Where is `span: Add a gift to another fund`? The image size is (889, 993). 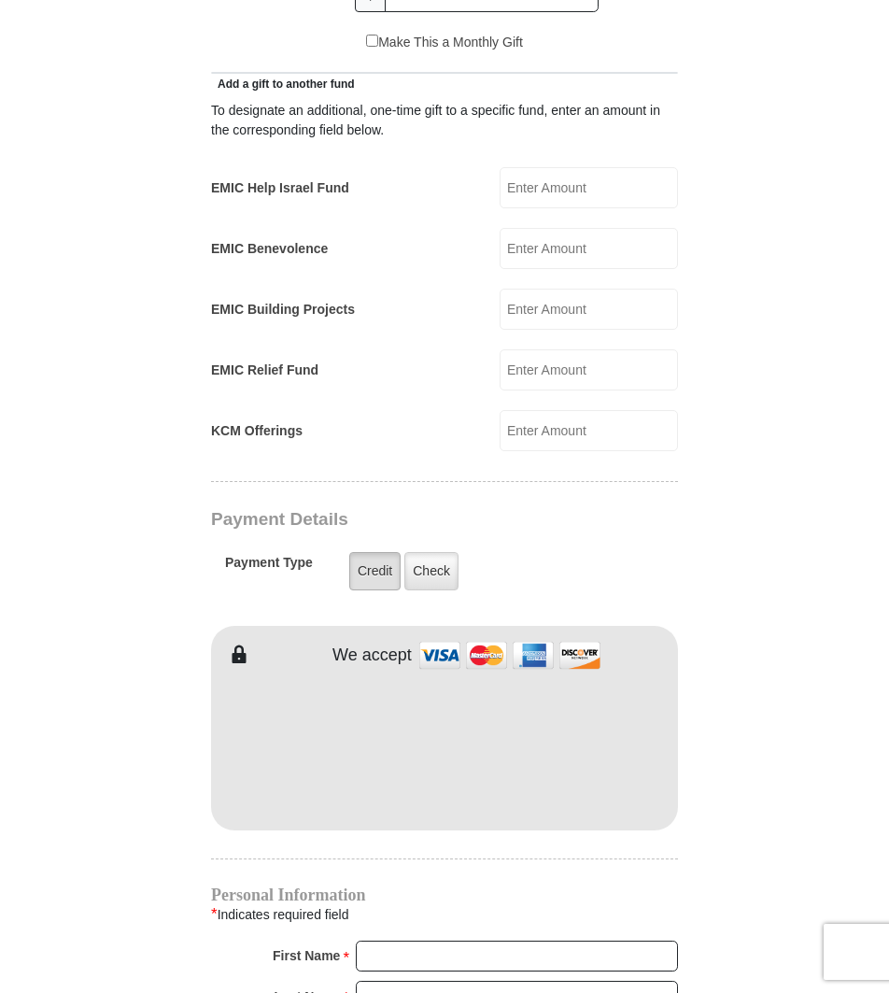 span: Add a gift to another fund is located at coordinates (283, 84).